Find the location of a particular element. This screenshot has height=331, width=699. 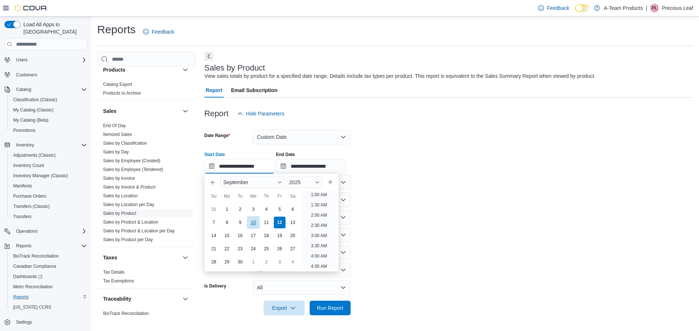

button: Promotions is located at coordinates (49, 131).